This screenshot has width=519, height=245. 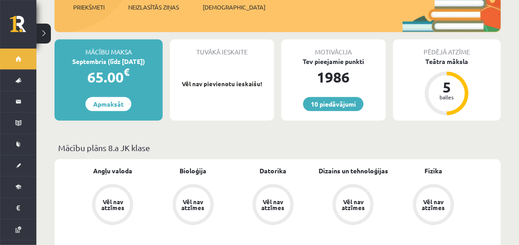 I want to click on a: Angļu valoda, so click(x=113, y=171).